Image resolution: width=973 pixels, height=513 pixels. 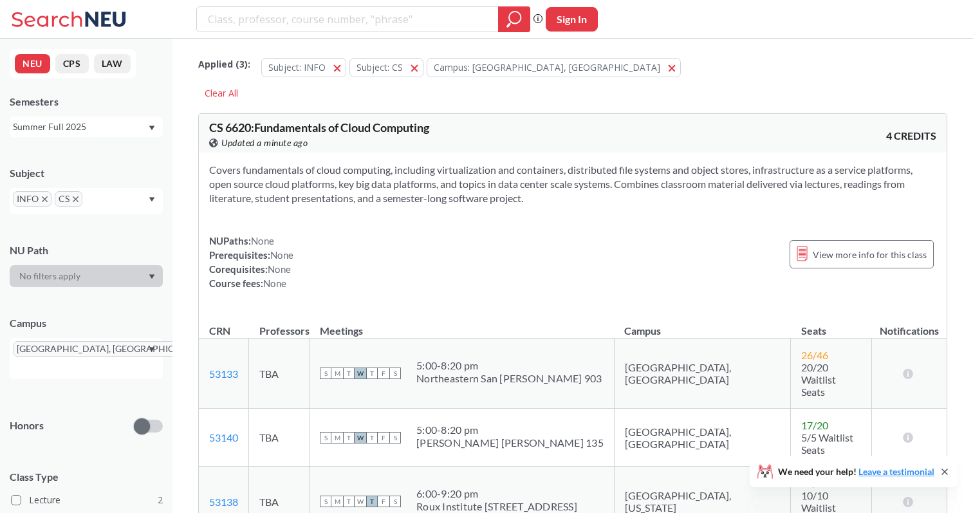 What do you see at coordinates (223, 373) in the screenshot?
I see `a: 53133` at bounding box center [223, 373].